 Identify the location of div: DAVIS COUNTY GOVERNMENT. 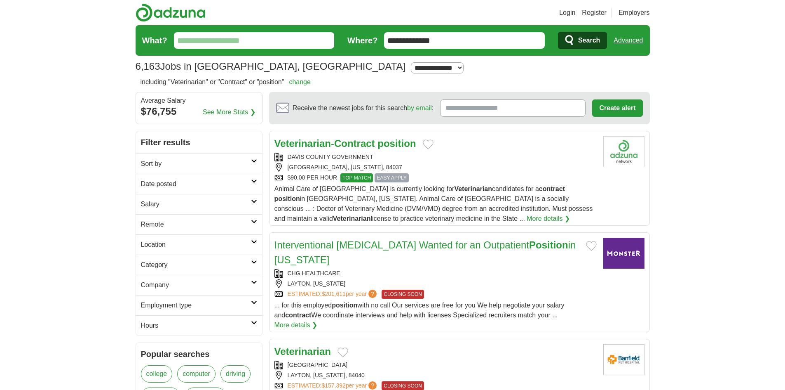
(436, 157).